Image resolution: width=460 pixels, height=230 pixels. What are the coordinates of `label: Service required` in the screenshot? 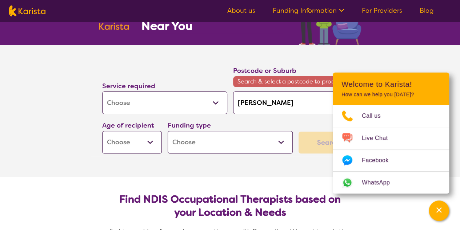 It's located at (129, 86).